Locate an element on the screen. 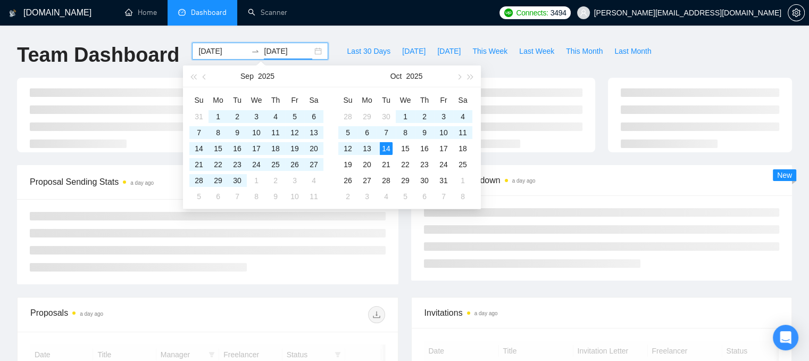  div: 16 is located at coordinates (425, 148).